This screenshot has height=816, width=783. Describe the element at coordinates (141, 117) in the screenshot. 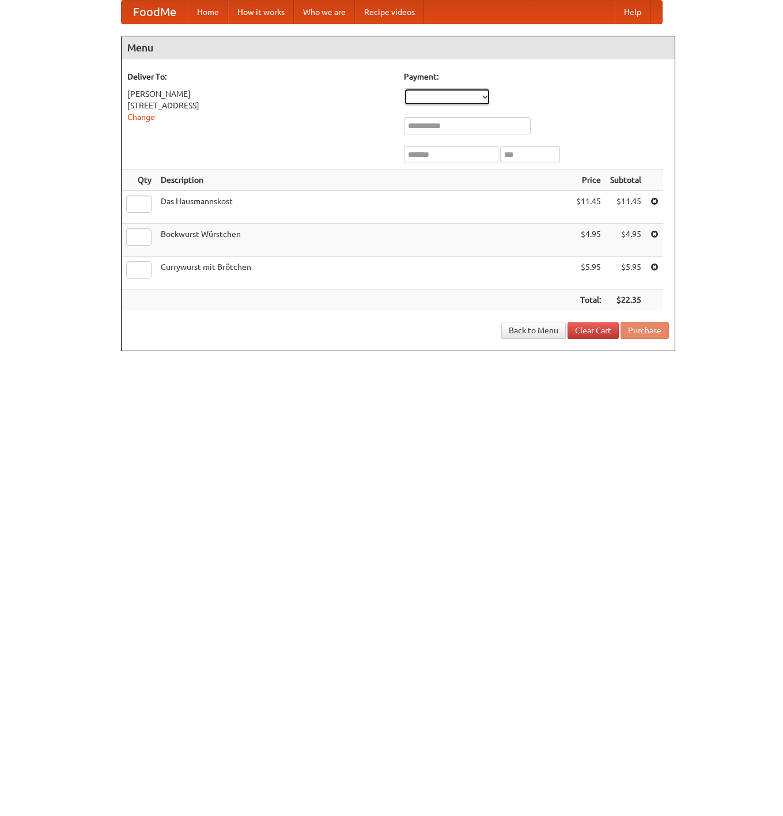

I see `a: Change` at that location.